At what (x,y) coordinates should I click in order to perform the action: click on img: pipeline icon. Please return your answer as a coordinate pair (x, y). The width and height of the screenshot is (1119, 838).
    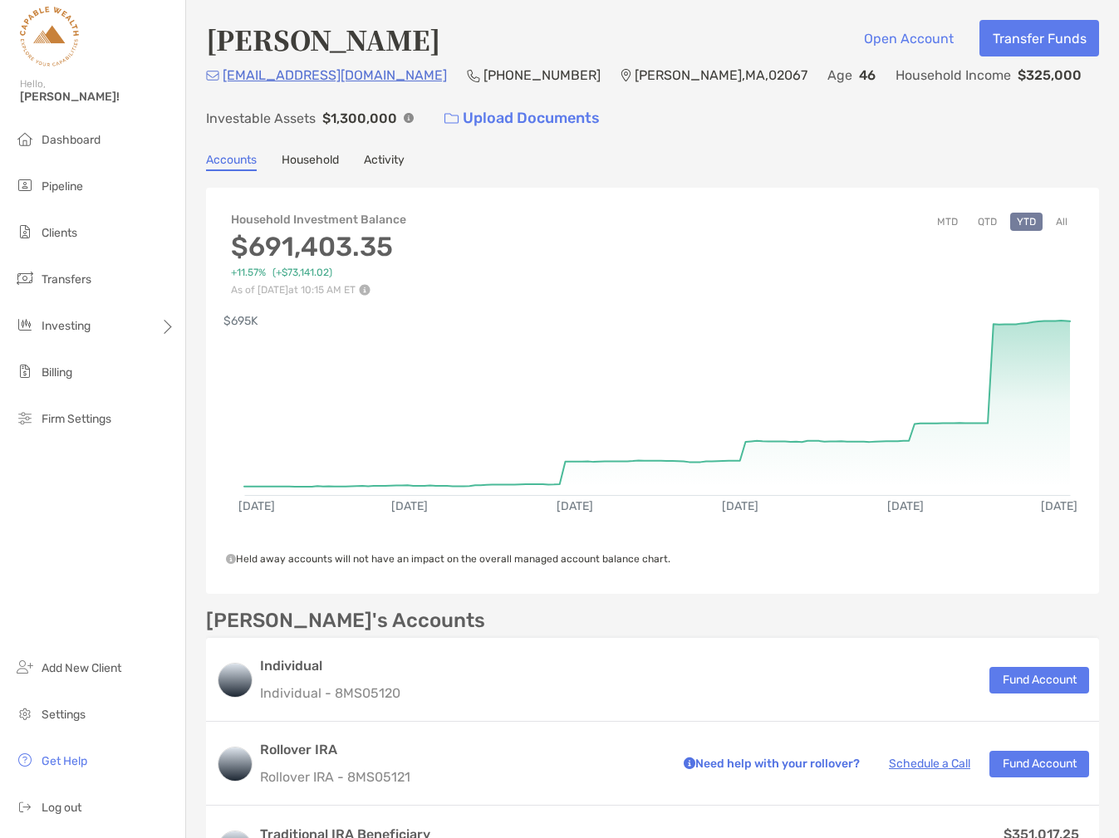
    Looking at the image, I should click on (25, 185).